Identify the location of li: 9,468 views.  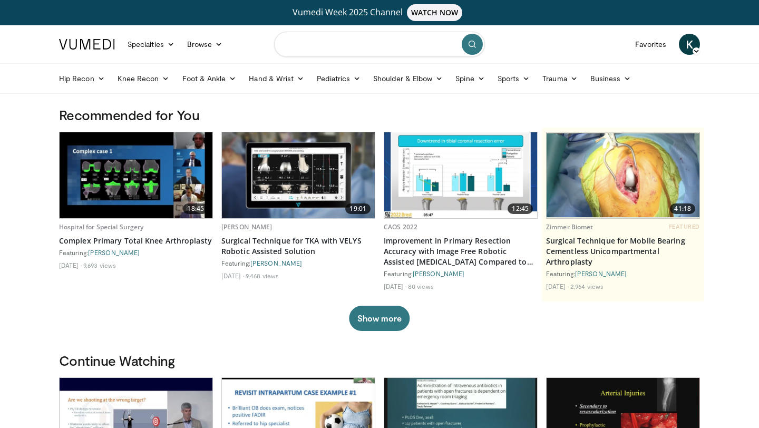
(262, 276).